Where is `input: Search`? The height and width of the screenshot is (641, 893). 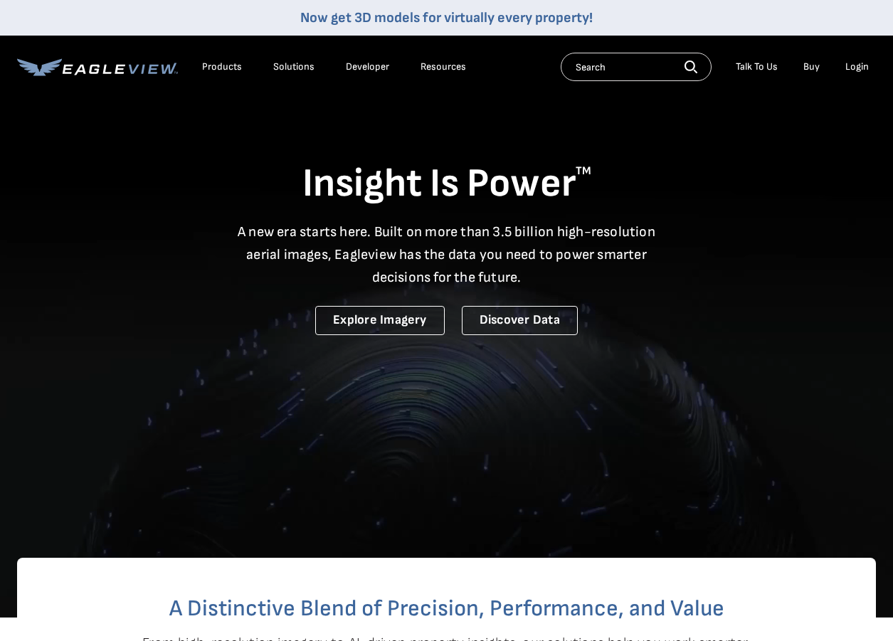
input: Search is located at coordinates (636, 67).